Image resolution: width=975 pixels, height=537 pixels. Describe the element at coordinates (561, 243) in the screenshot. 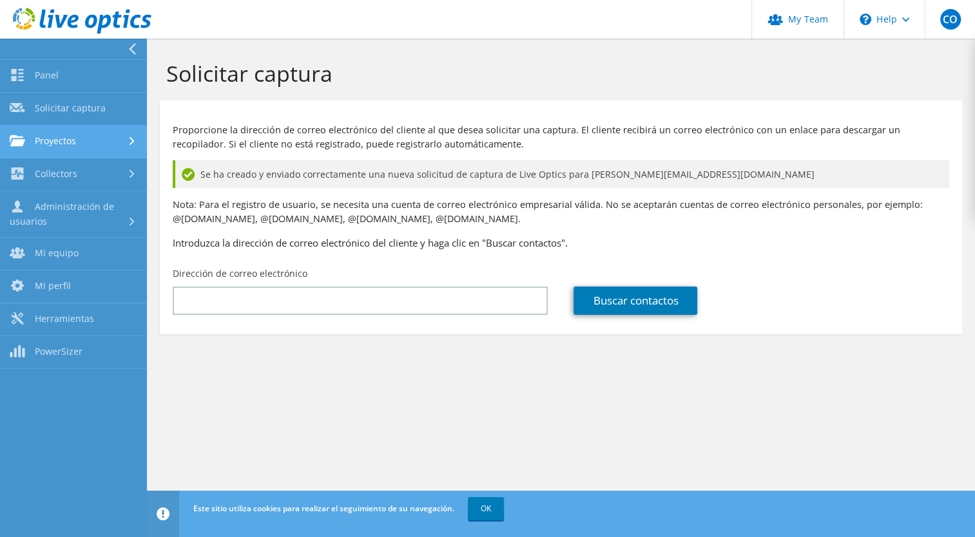

I see `h3: Introduzca la dirección de correo electrónico del cliente y haga clic en "Buscar contactos".` at that location.